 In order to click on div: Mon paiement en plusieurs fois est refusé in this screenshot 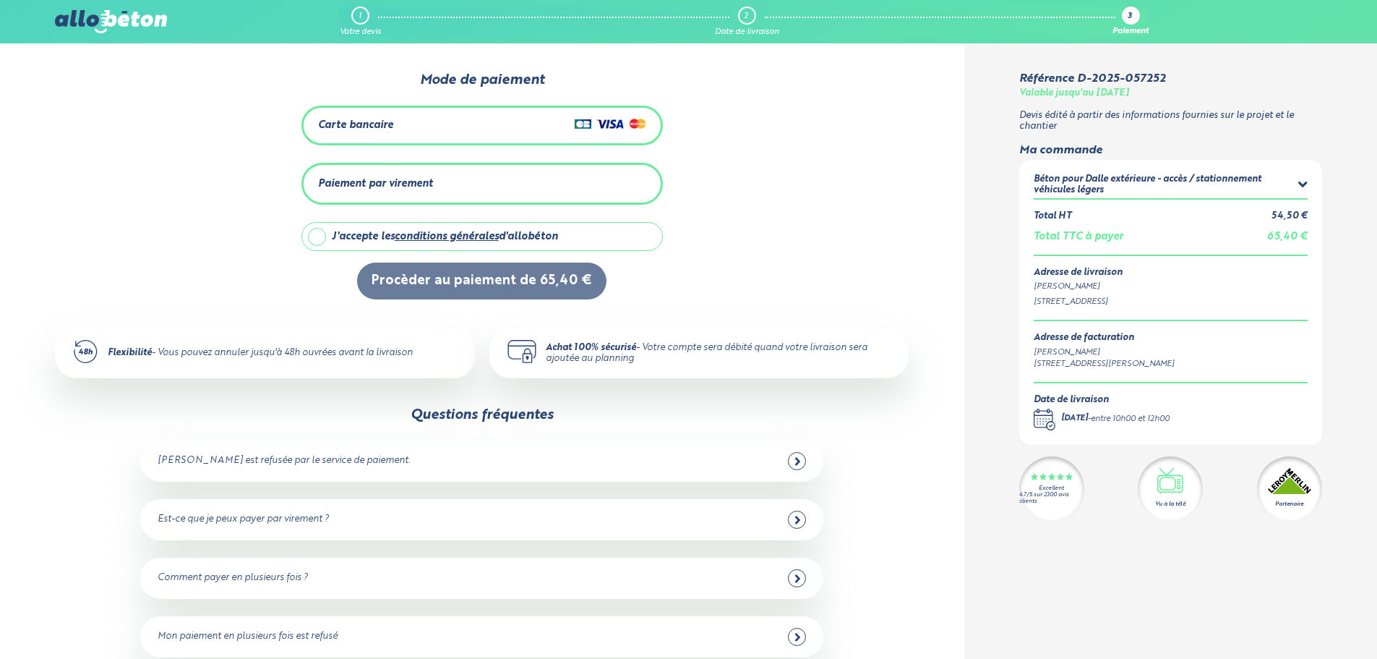, I will do `click(247, 636)`.